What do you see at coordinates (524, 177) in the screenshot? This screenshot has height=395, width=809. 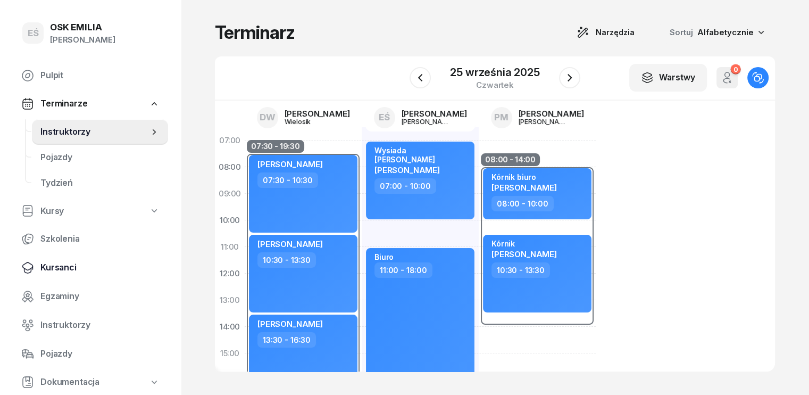 I see `div: Kórnik biuro` at bounding box center [524, 177].